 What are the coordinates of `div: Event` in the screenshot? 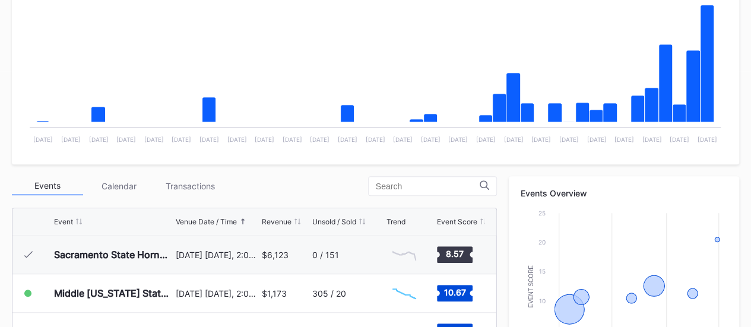 It's located at (64, 221).